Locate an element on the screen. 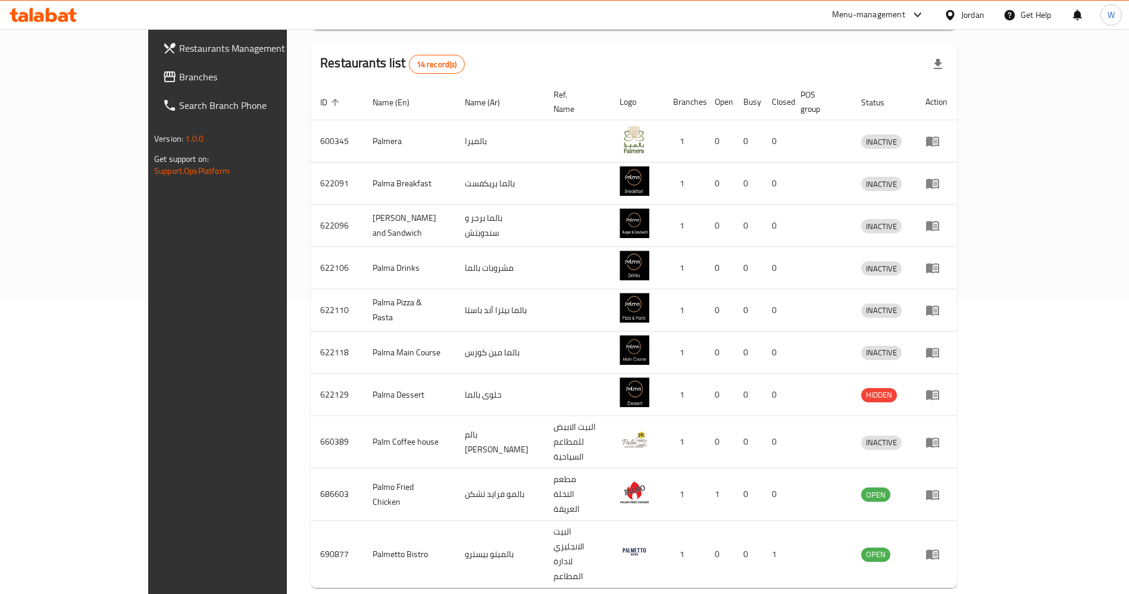  div: OPEN is located at coordinates (876, 555).